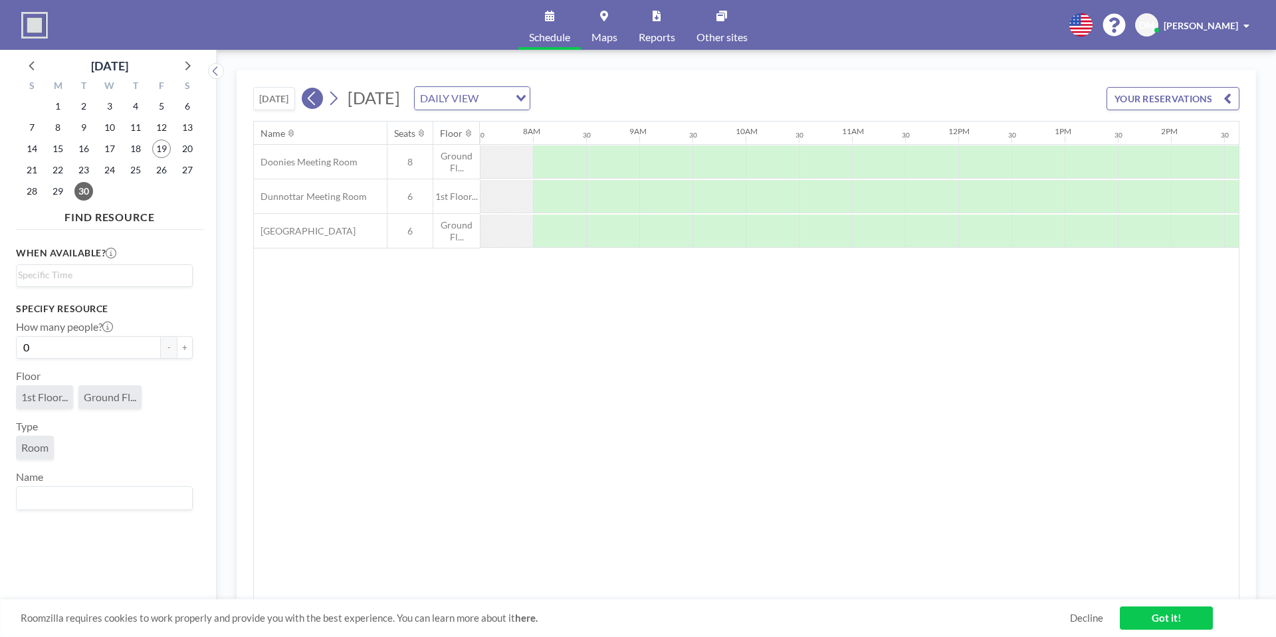 This screenshot has width=1276, height=637. I want to click on span: Monday, September 29, 2025, so click(58, 191).